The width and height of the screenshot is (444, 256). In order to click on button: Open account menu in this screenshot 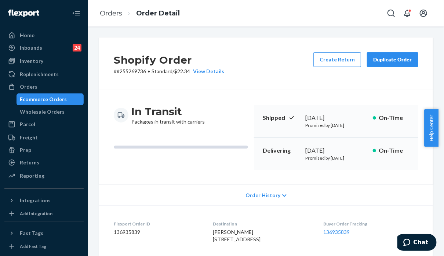, I will do `click(424, 13)`.